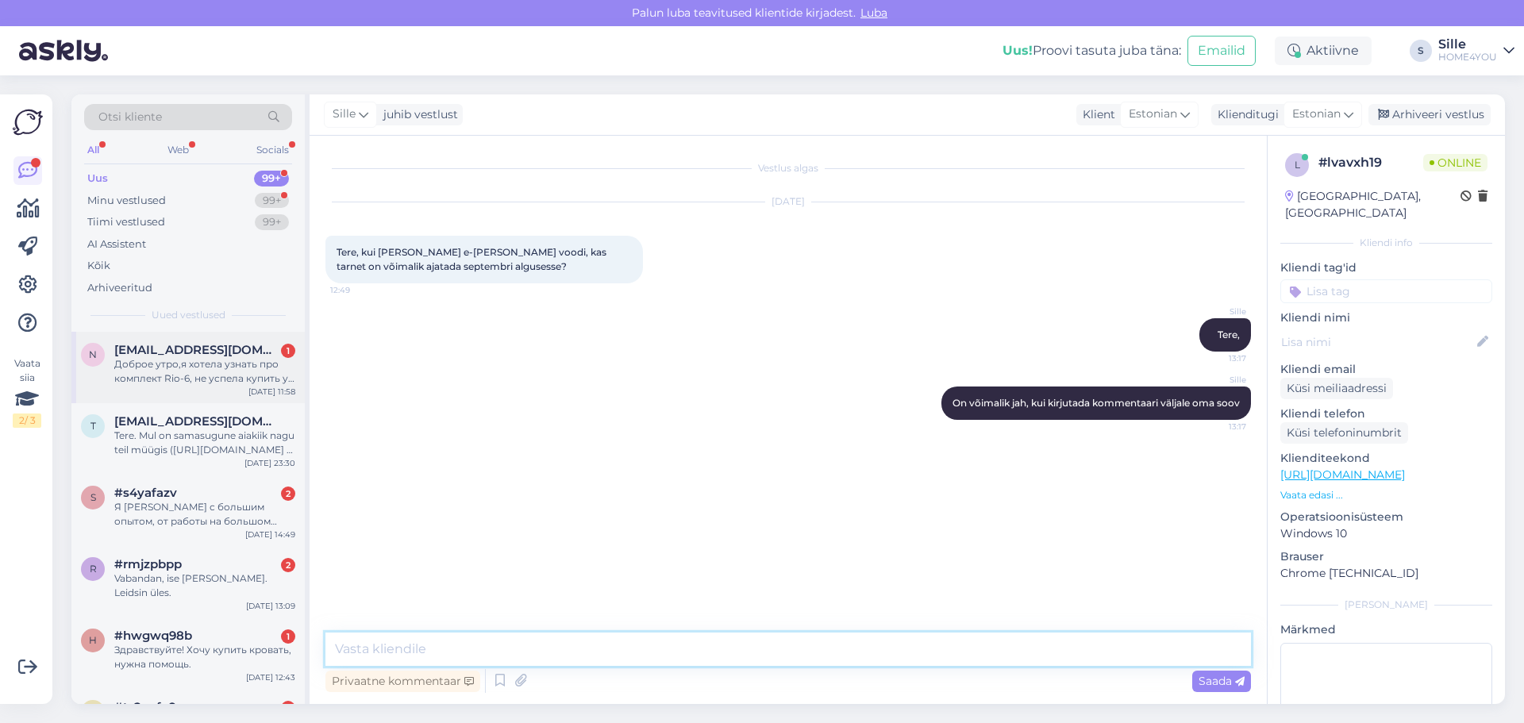 The width and height of the screenshot is (1524, 723). What do you see at coordinates (148, 564) in the screenshot?
I see `span: #rmjzpbpp` at bounding box center [148, 564].